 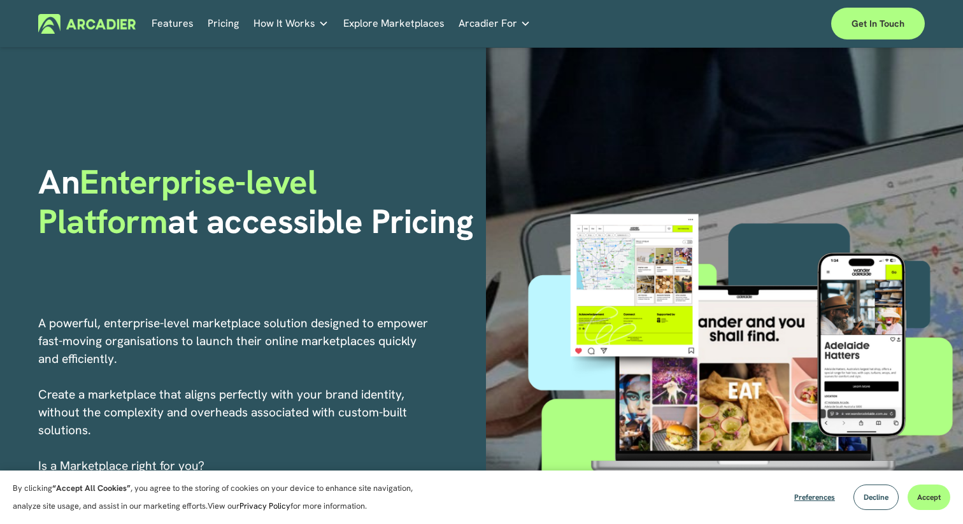 I want to click on a: Privacy Policy, so click(x=265, y=505).